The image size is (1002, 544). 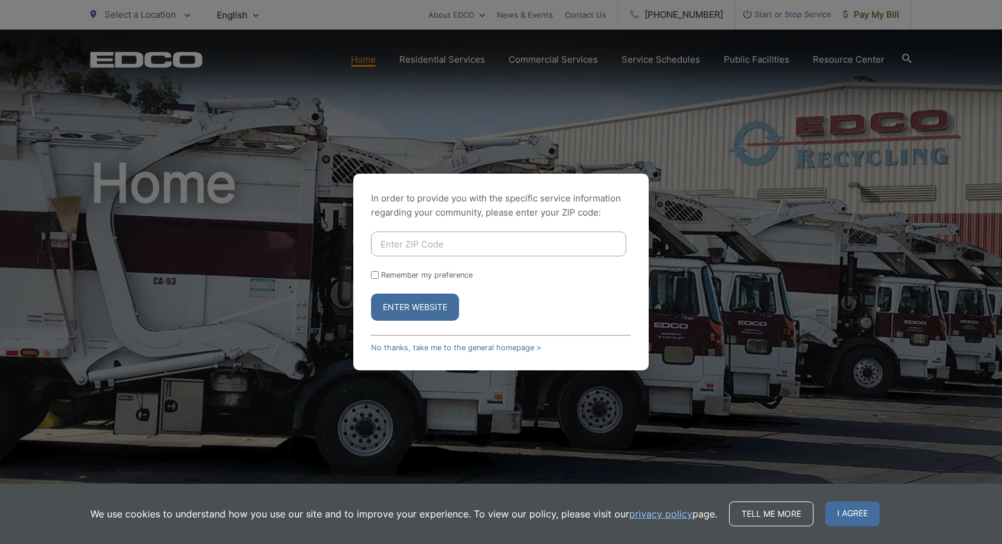 I want to click on span: I agree, so click(x=853, y=514).